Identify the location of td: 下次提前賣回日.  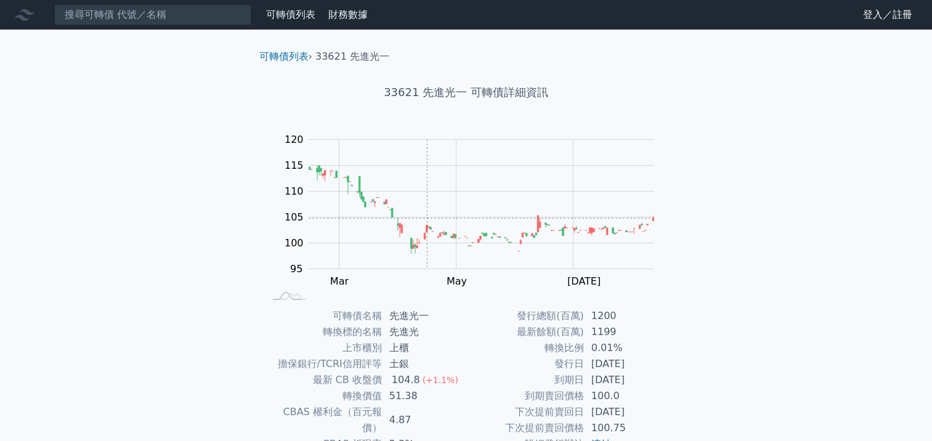
(525, 412).